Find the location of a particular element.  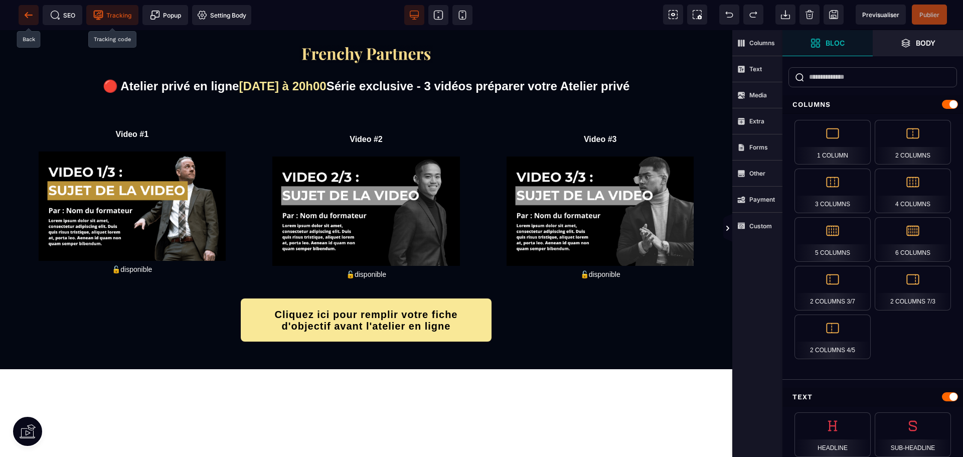

span: Popup is located at coordinates (165, 15).